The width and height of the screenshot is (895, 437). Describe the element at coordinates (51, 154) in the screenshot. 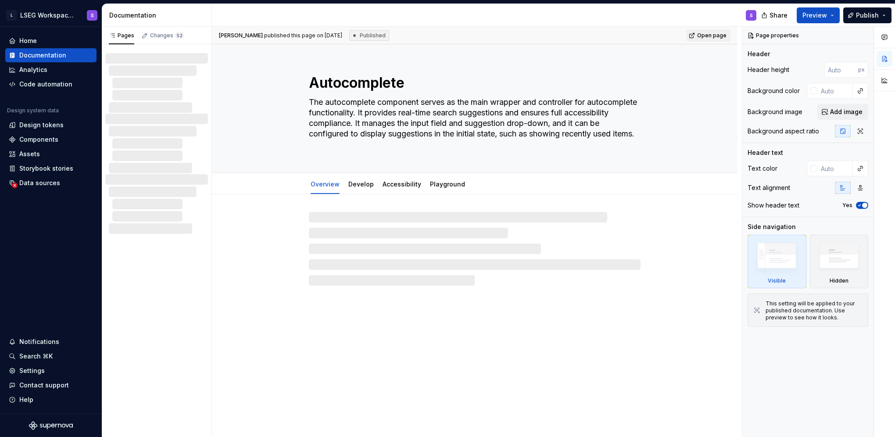

I see `a: Assets` at that location.